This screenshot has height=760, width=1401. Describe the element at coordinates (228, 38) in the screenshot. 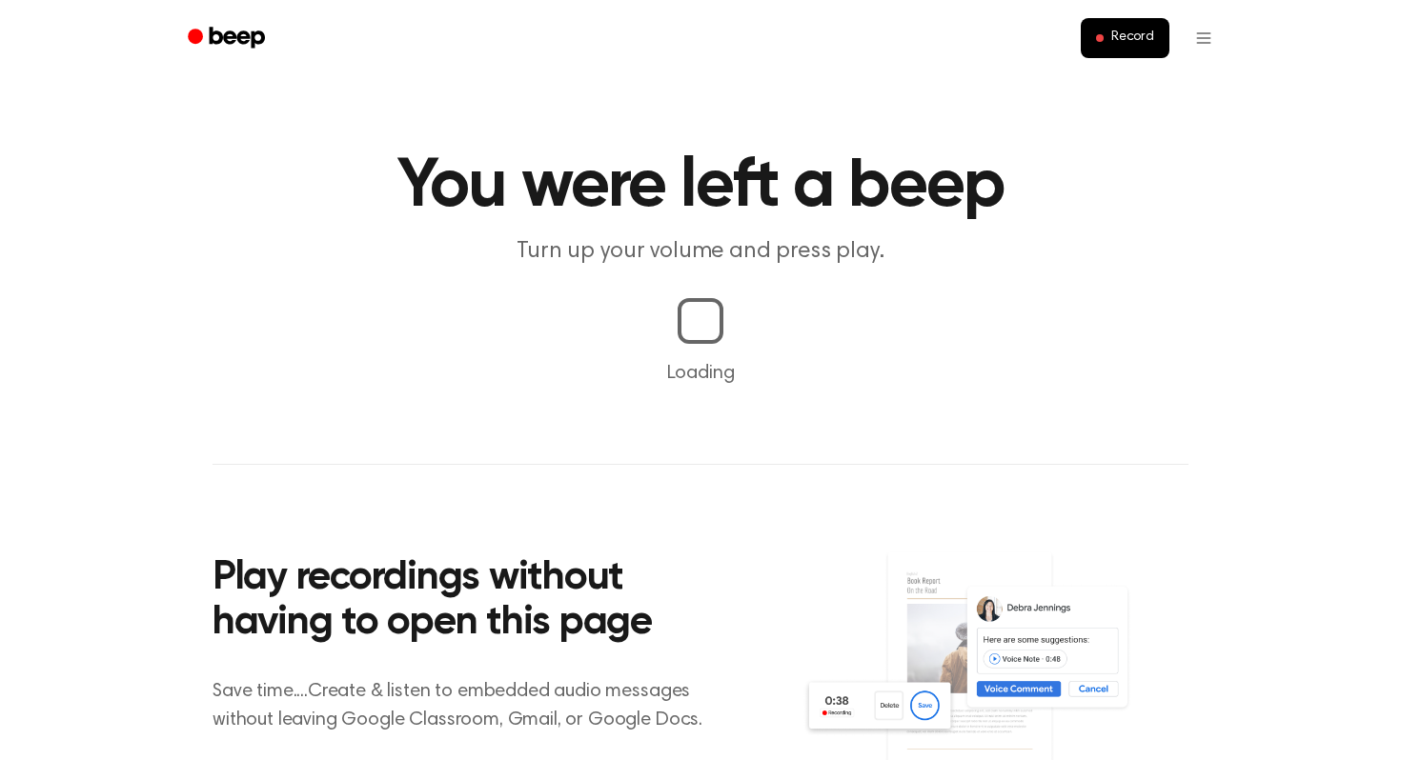

I see `a: Beep` at that location.